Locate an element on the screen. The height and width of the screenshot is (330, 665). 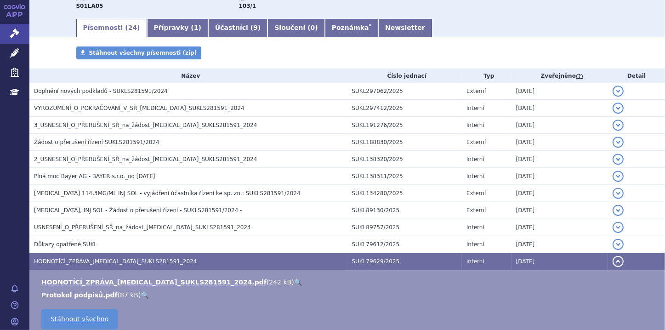
a: Poznámka* is located at coordinates (352, 28).